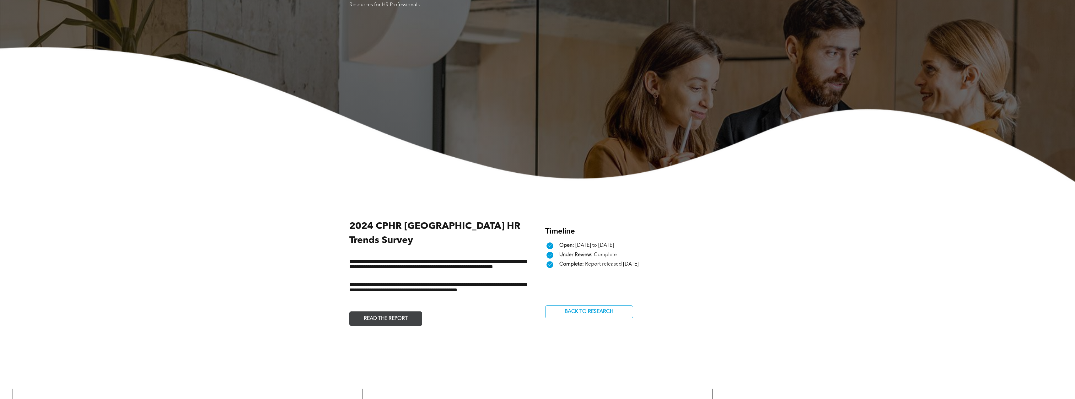  What do you see at coordinates (560, 232) in the screenshot?
I see `span: Timeline` at bounding box center [560, 232].